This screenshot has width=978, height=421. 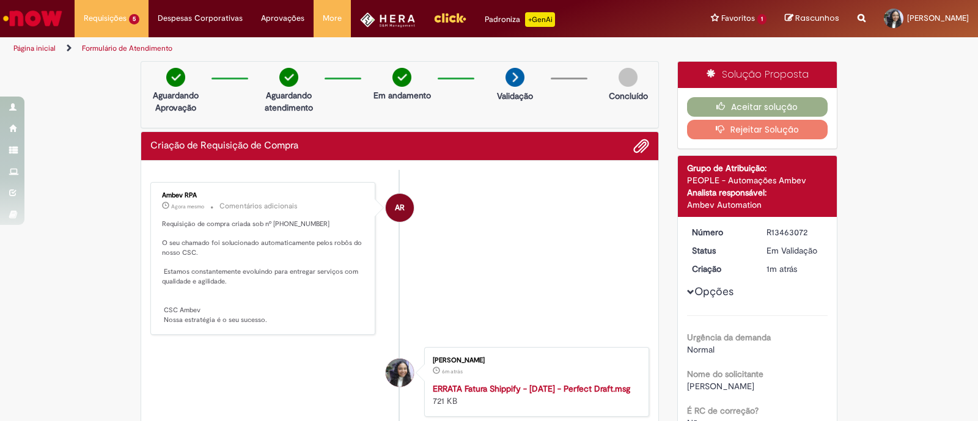 What do you see at coordinates (515, 77) in the screenshot?
I see `img: arrow-next.png` at bounding box center [515, 77].